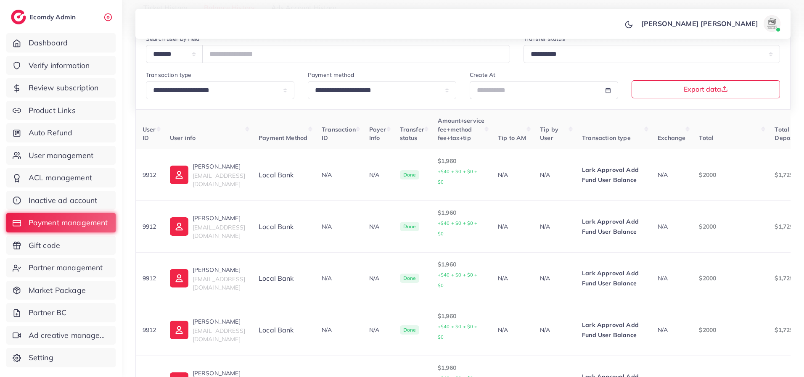 The height and width of the screenshot is (377, 804). What do you see at coordinates (61, 66) in the screenshot?
I see `a: Verify information` at bounding box center [61, 66].